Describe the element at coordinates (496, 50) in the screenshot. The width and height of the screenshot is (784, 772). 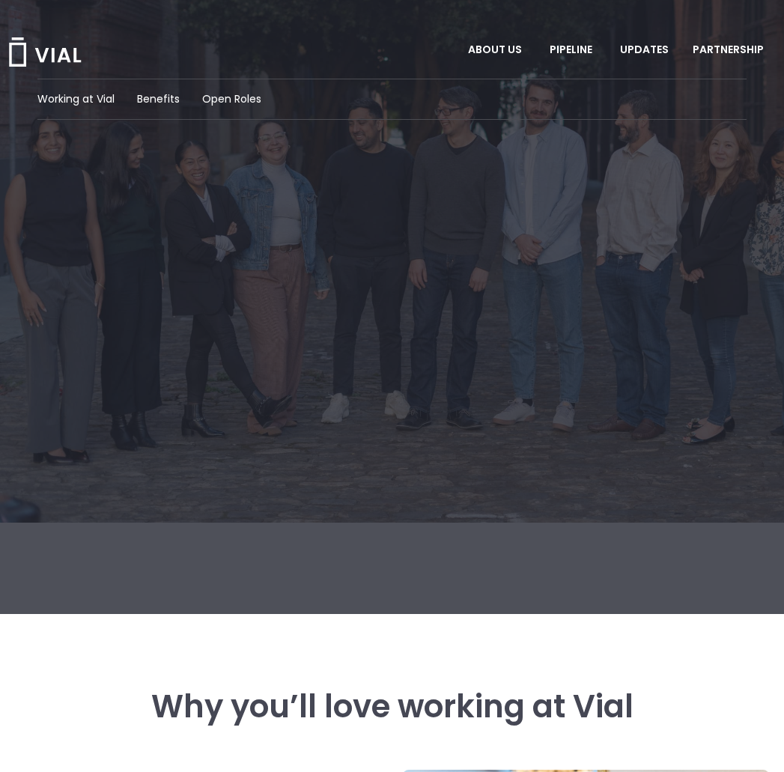
I see `a: ABOUT USMenu Toggle` at that location.